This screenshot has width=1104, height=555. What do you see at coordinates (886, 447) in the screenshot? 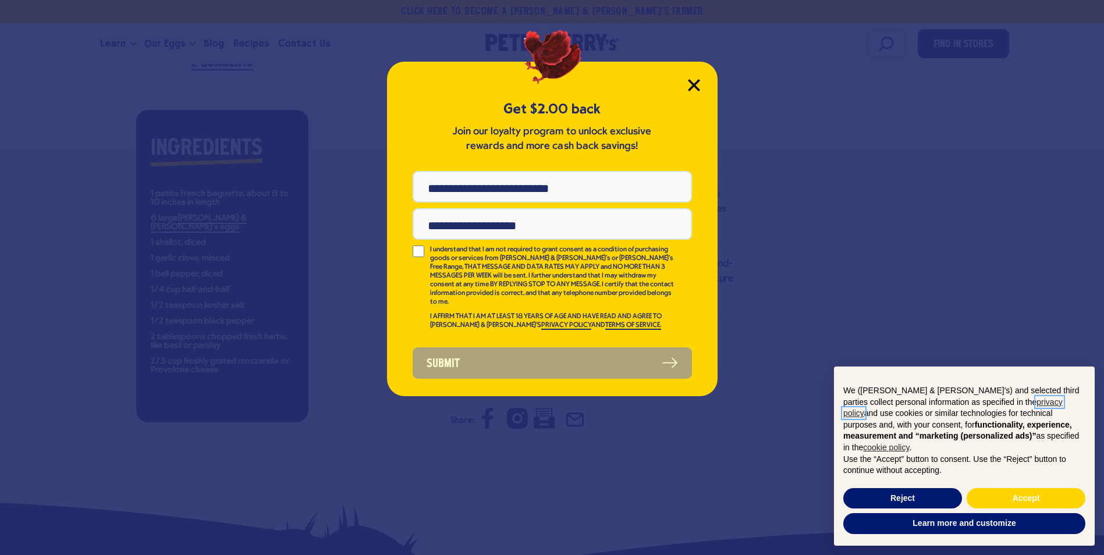
I see `a: cookie policy` at bounding box center [886, 447].